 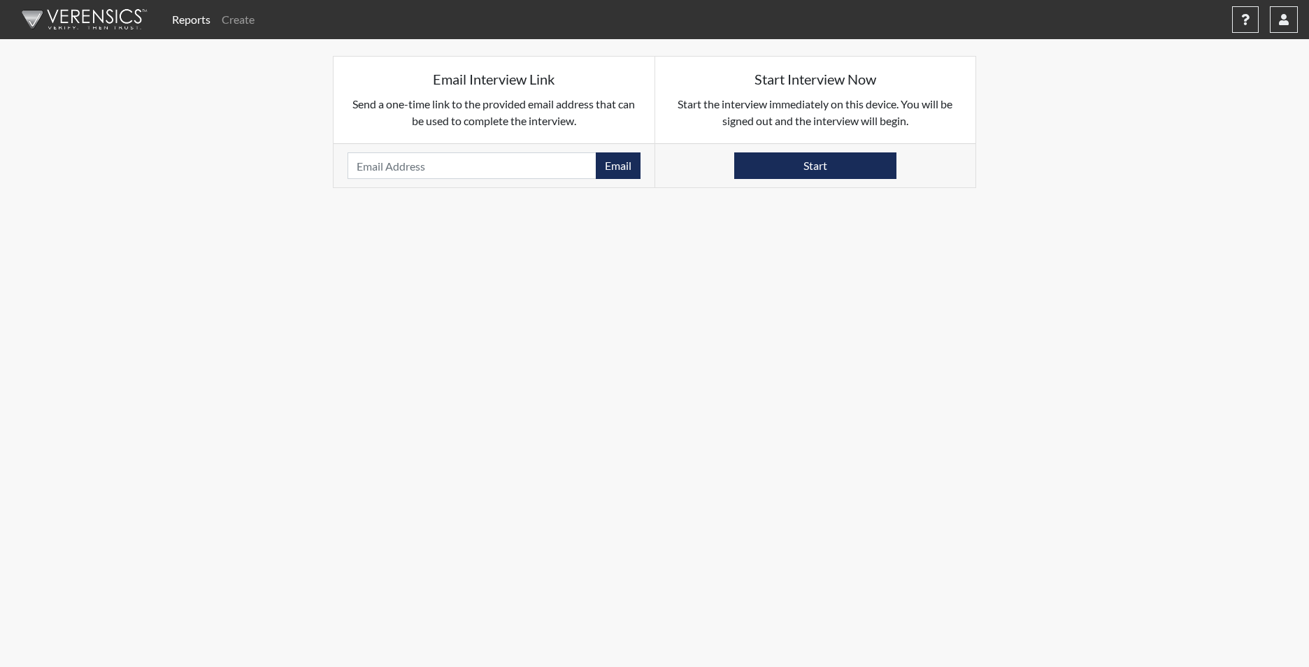 What do you see at coordinates (191, 20) in the screenshot?
I see `a: Reports` at bounding box center [191, 20].